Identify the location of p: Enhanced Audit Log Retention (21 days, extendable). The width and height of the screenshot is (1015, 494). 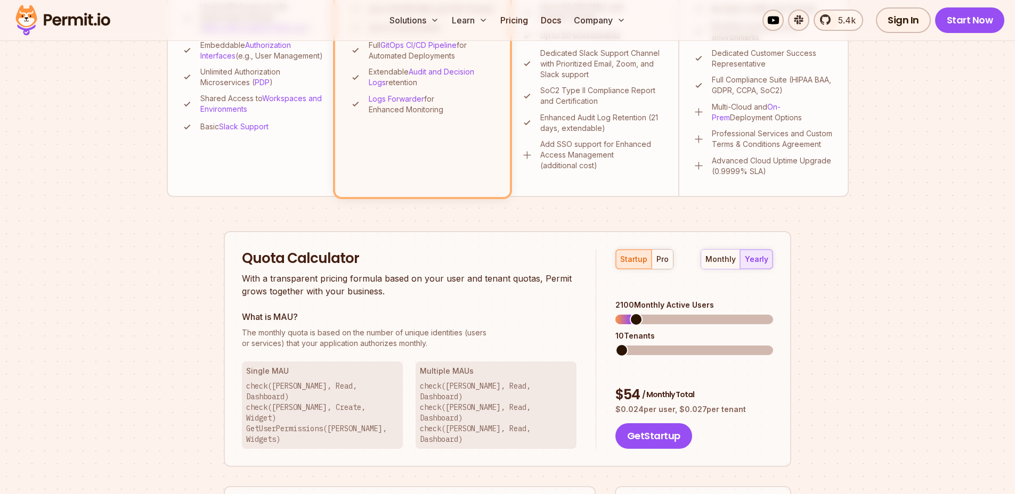
(602, 123).